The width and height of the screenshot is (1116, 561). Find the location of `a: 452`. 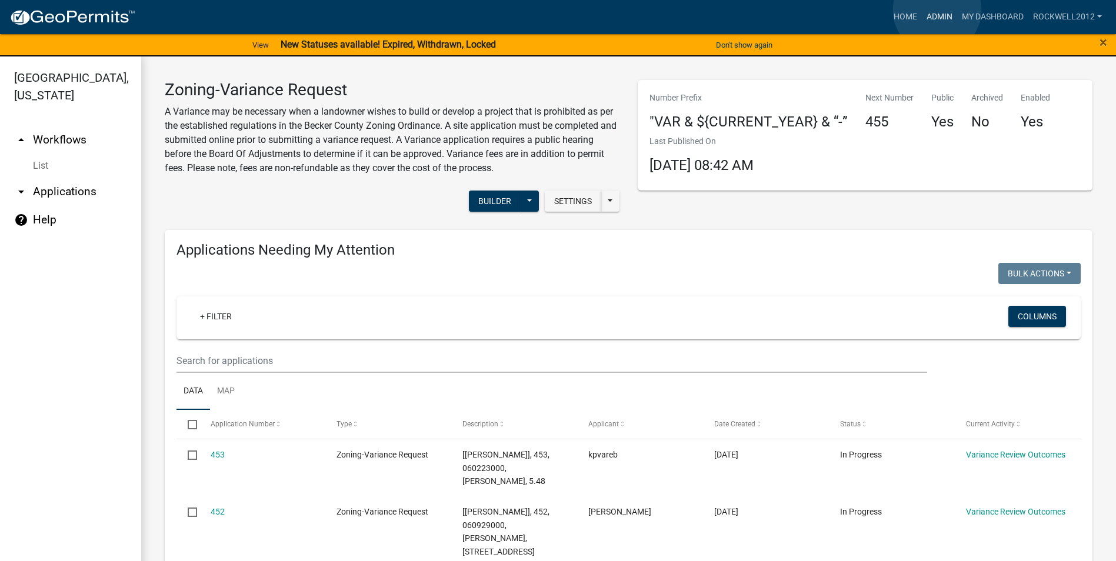

a: 452 is located at coordinates (218, 512).